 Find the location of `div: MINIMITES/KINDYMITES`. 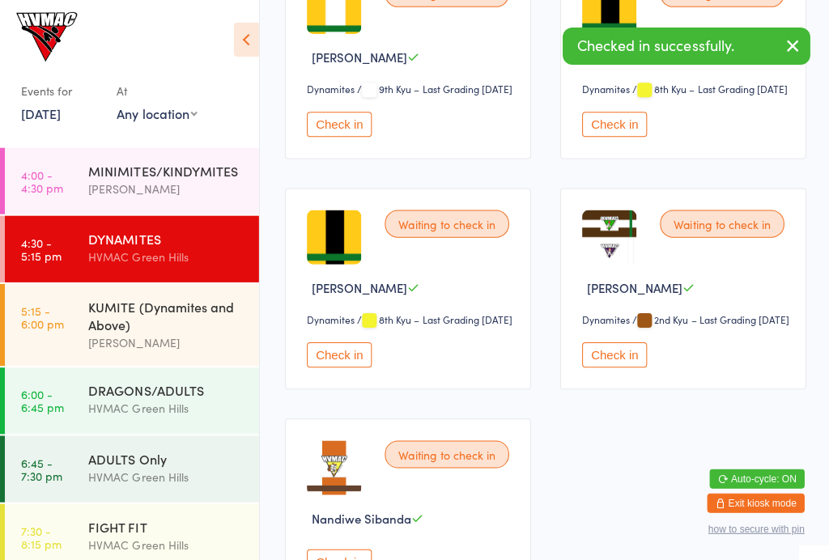

div: MINIMITES/KINDYMITES is located at coordinates (166, 170).